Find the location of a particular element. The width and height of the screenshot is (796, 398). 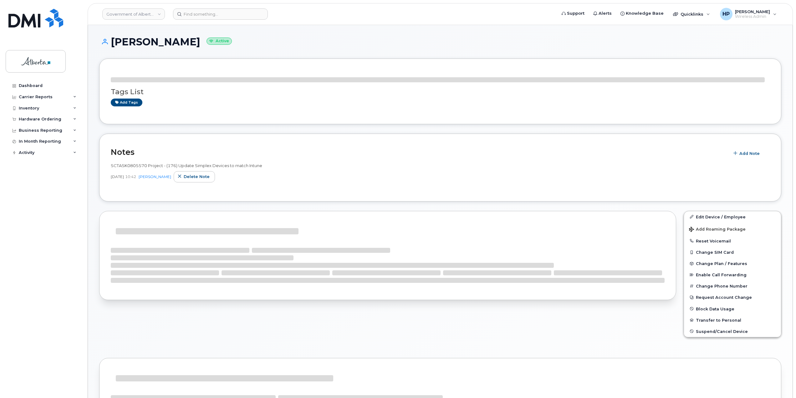

button: Reset Voicemail is located at coordinates (732, 241).